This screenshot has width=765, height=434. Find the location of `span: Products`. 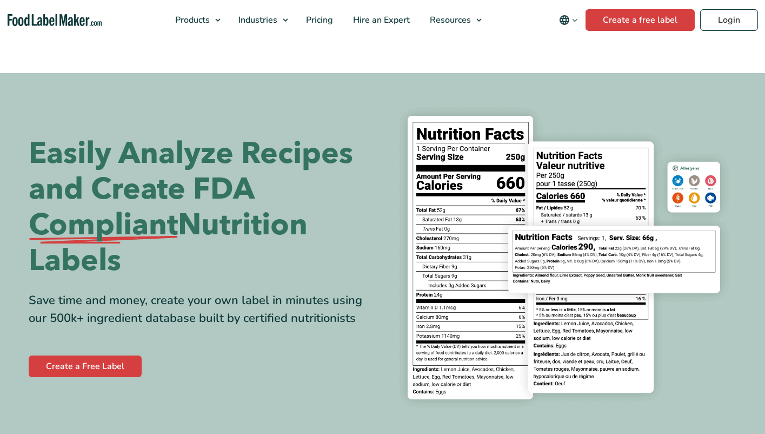

span: Products is located at coordinates (191, 20).